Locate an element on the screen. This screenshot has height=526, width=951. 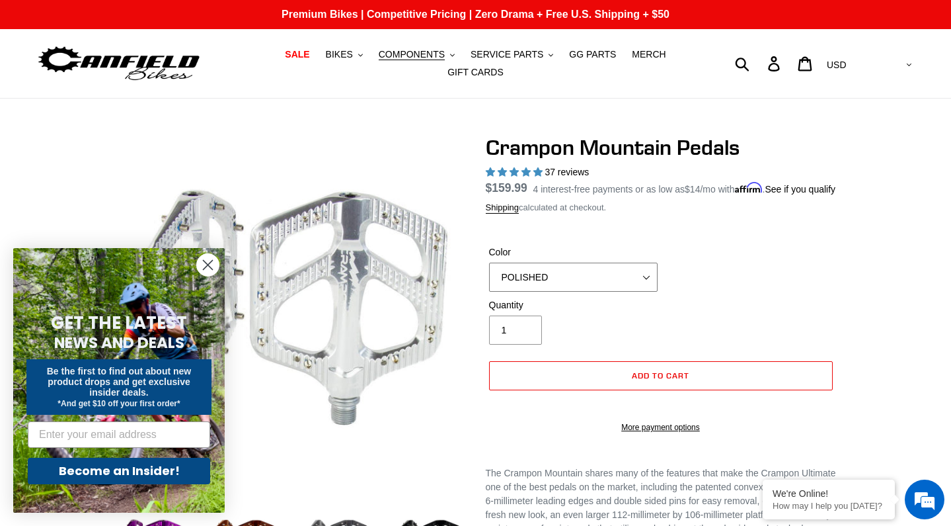
span: Affirm is located at coordinates (749, 187).